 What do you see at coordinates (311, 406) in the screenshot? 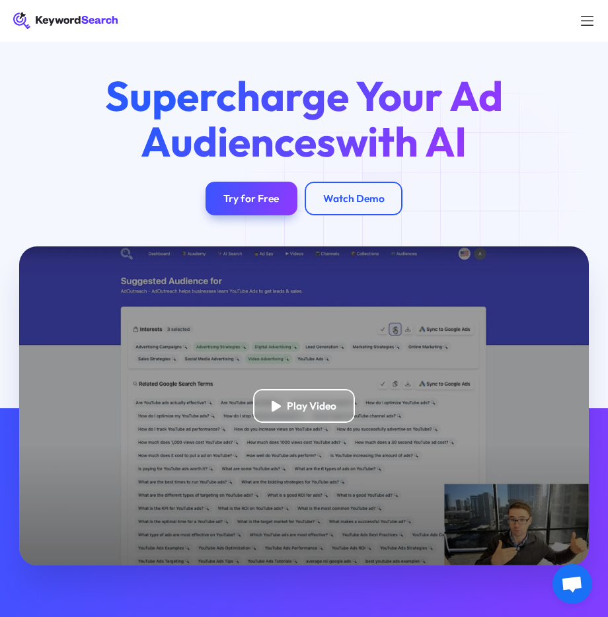
I see `div: Play Video` at bounding box center [311, 406].